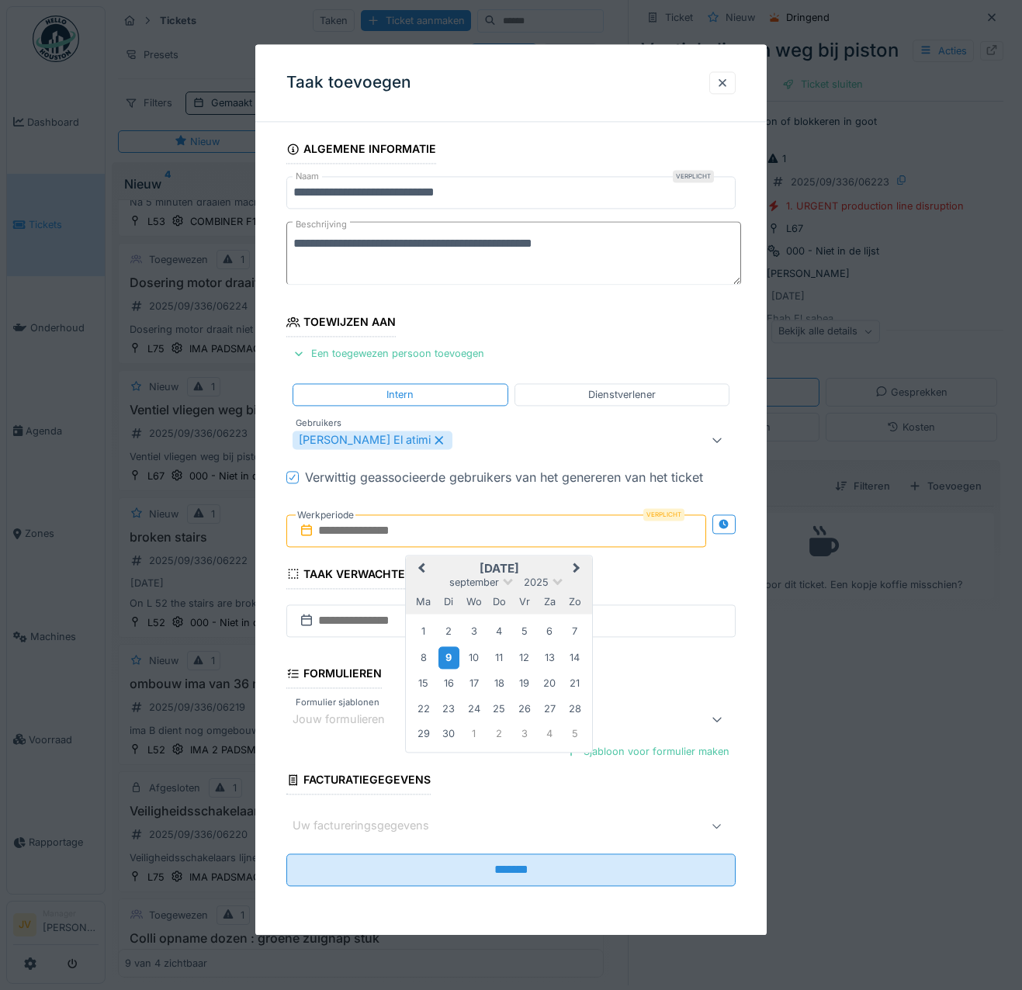 This screenshot has width=1022, height=990. What do you see at coordinates (448, 631) in the screenshot?
I see `div: Choose dinsdag 2 september 2025` at bounding box center [448, 631].